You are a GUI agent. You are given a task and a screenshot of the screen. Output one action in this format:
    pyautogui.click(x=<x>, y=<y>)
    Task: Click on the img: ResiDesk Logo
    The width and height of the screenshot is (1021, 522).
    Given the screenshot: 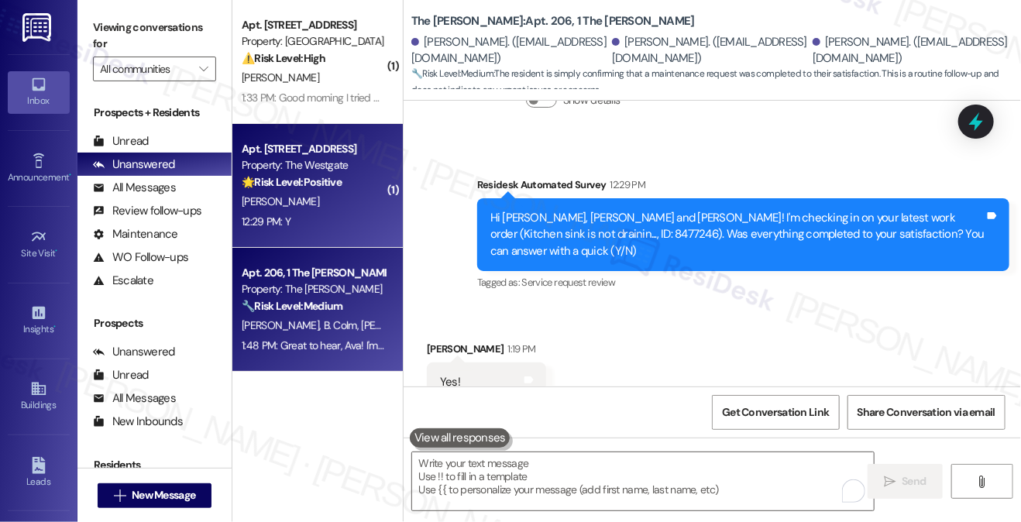 What is the action you would take?
    pyautogui.click(x=38, y=27)
    